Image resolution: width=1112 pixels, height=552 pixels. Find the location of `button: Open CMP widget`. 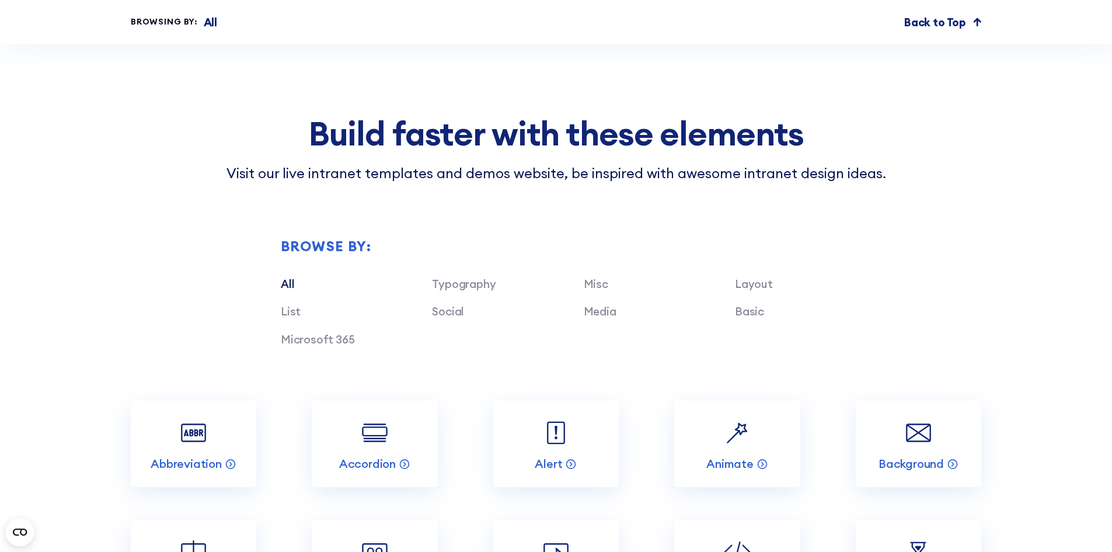

button: Open CMP widget is located at coordinates (20, 532).